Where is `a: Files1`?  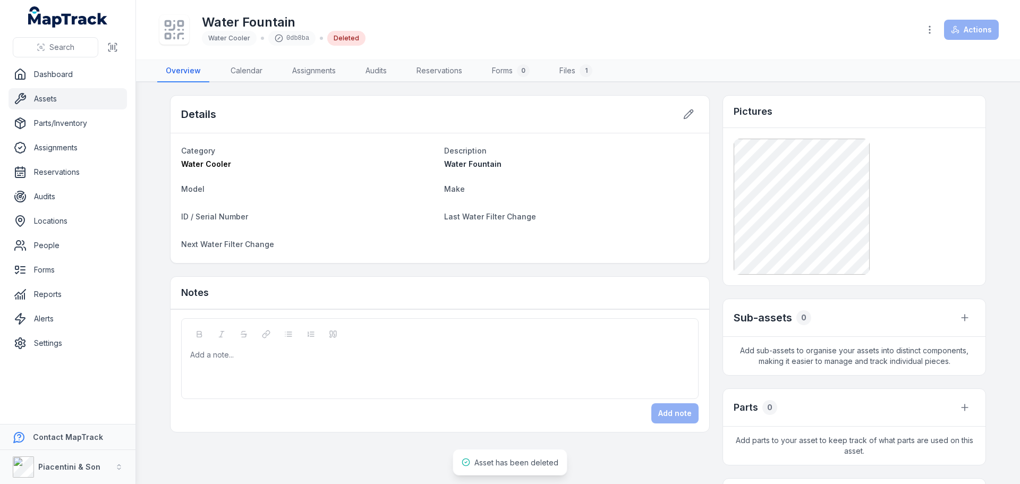 a: Files1 is located at coordinates (576, 71).